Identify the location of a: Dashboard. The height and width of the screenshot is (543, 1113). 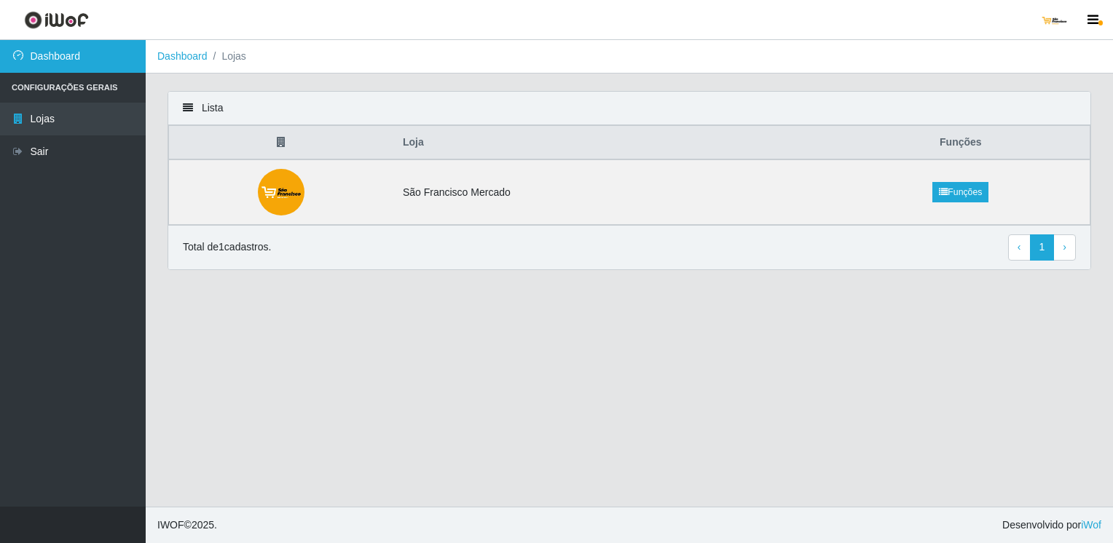
(182, 56).